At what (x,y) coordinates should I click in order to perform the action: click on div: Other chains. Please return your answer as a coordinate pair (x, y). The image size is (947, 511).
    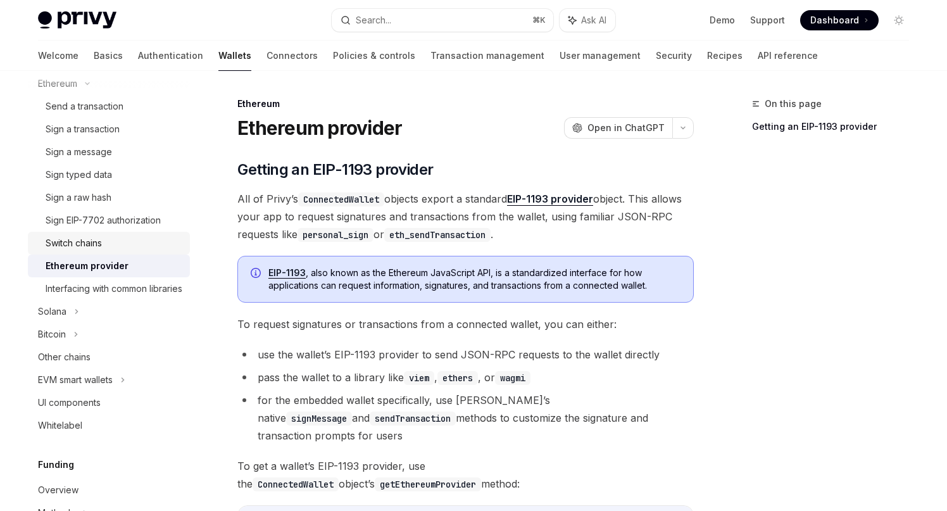
    Looking at the image, I should click on (64, 357).